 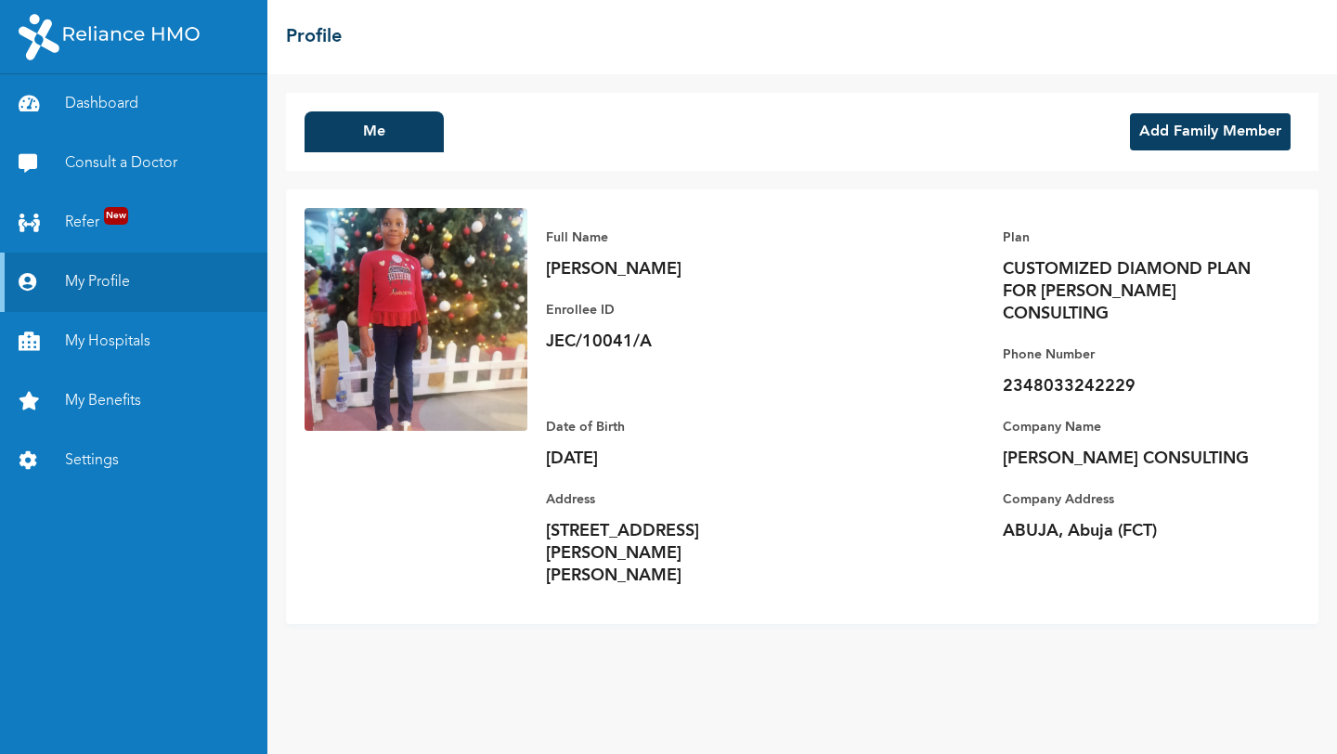 What do you see at coordinates (109, 37) in the screenshot?
I see `img: RelianceHMO's Logo` at bounding box center [109, 37].